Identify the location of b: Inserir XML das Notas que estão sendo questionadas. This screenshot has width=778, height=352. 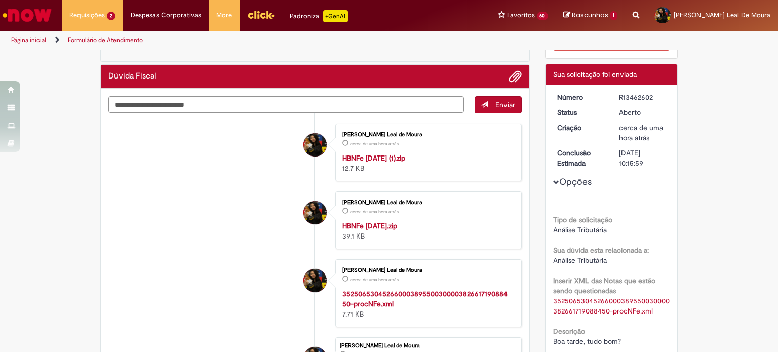
(604, 285).